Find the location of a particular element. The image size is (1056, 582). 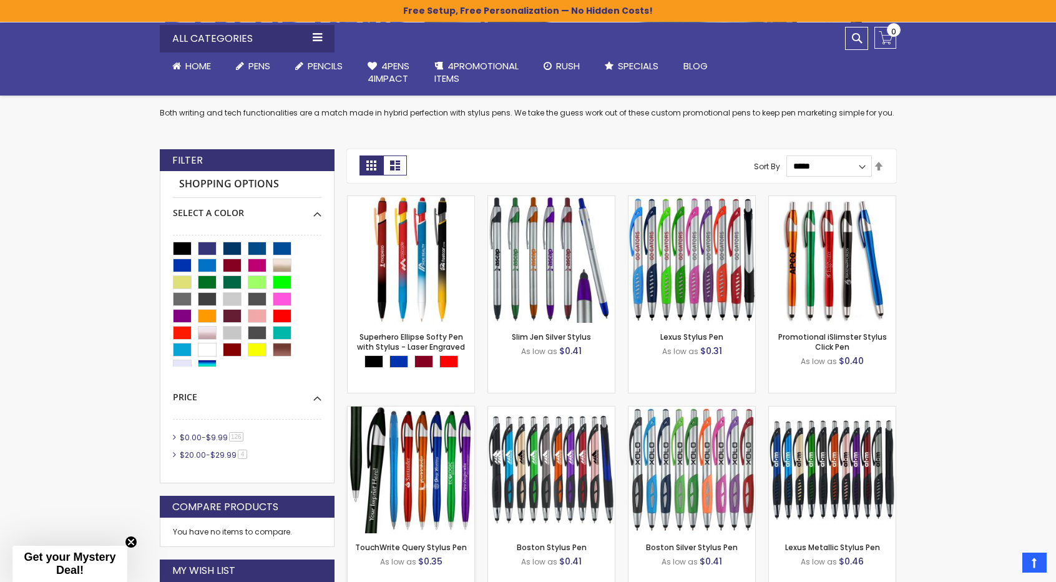

span: $0.35 is located at coordinates (430, 561).